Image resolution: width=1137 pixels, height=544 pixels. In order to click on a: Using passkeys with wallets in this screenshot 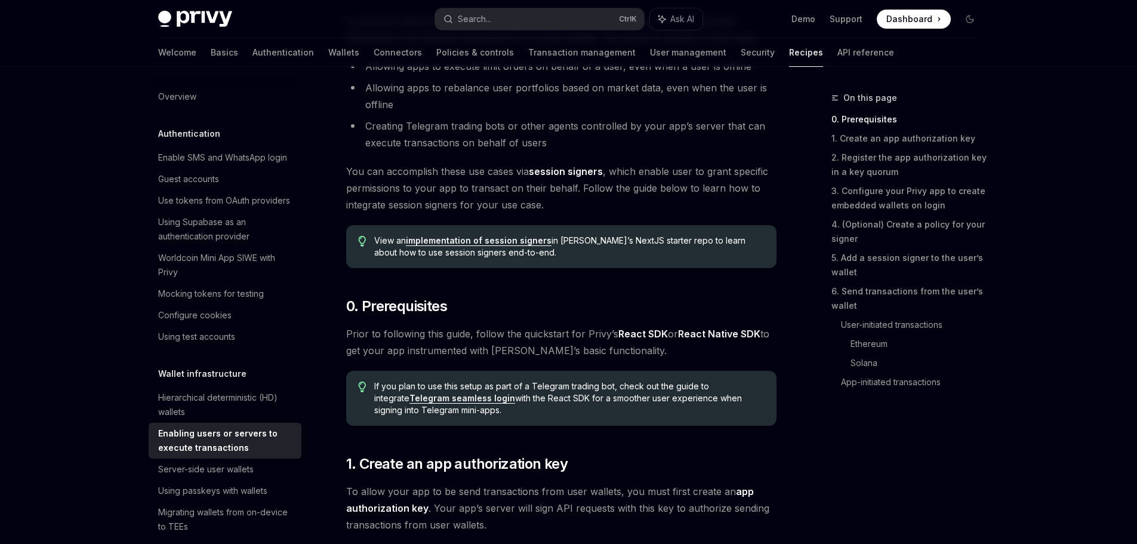, I will do `click(225, 491)`.